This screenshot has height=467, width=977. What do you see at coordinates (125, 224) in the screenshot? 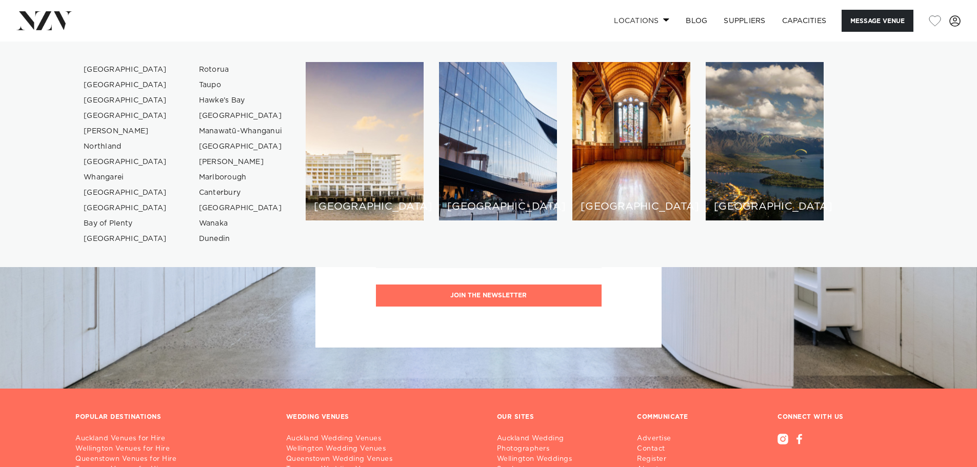
I see `a: Bay of Plenty` at bounding box center [125, 224].